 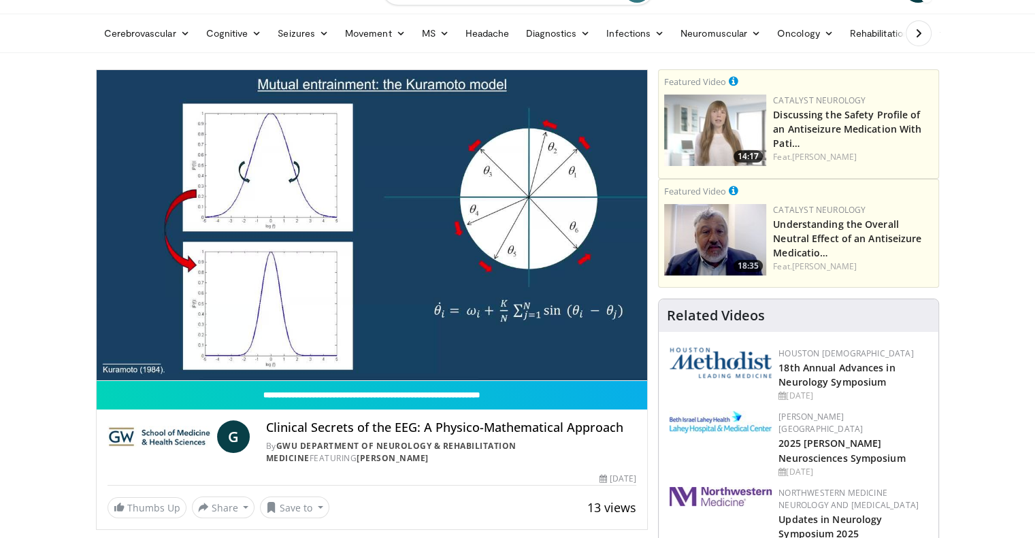 What do you see at coordinates (375, 33) in the screenshot?
I see `a: Movement` at bounding box center [375, 33].